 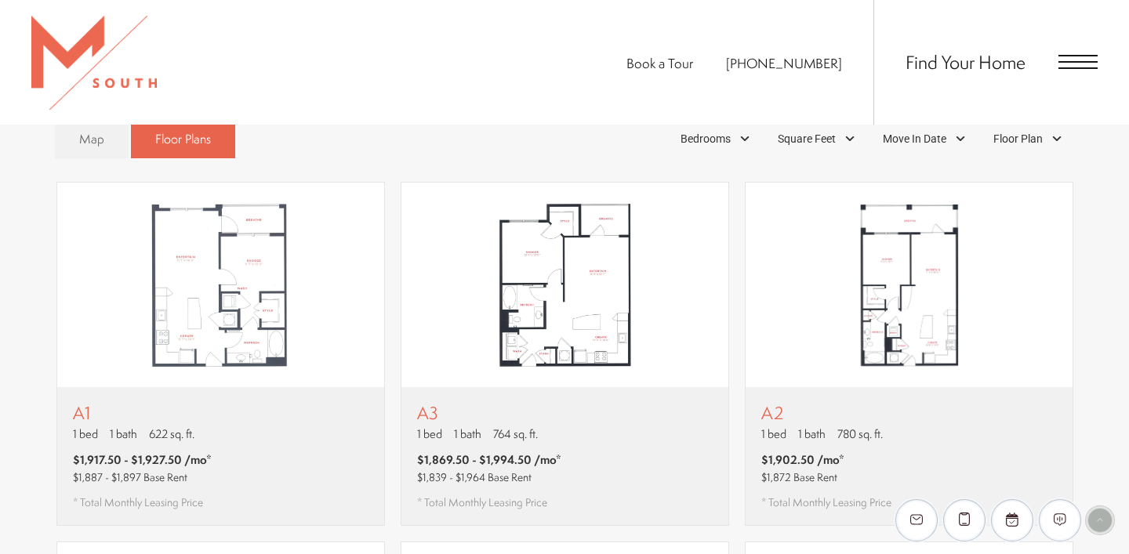 What do you see at coordinates (220, 285) in the screenshot?
I see `img: A1 - 1 bedroom floor plan layout with 1 bathroom and 622 square feet` at bounding box center [220, 285].